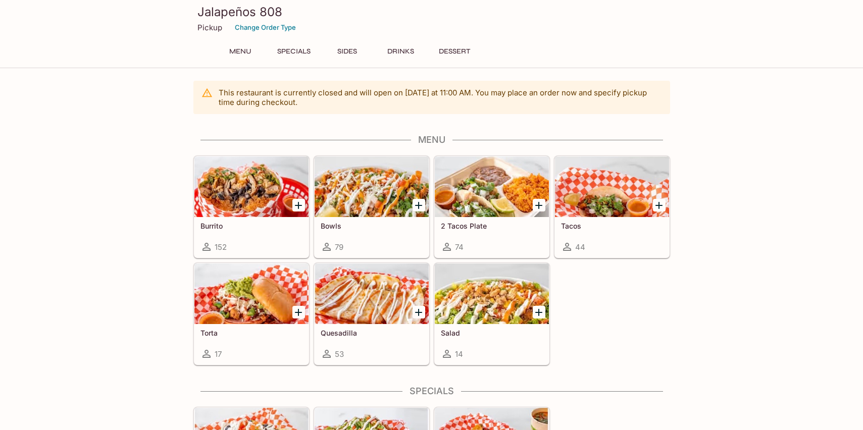 This screenshot has height=430, width=863. What do you see at coordinates (432, 140) in the screenshot?
I see `h4: Menu` at bounding box center [432, 140].